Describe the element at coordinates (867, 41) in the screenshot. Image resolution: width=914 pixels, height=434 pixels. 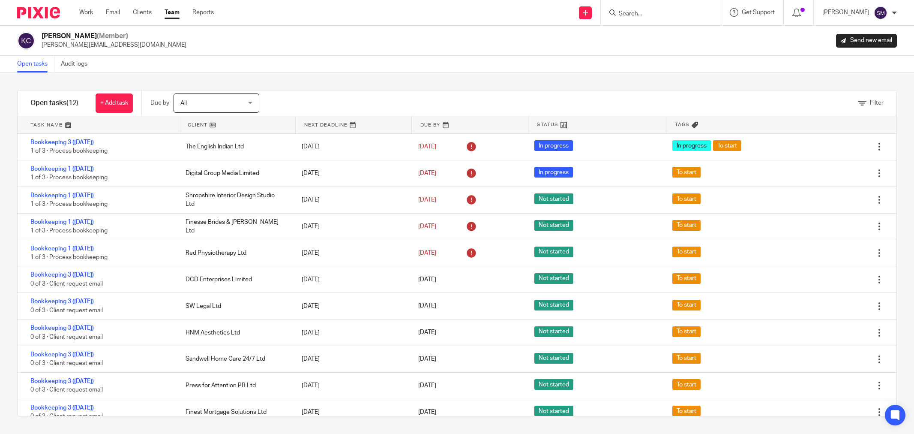
I see `a: Send new email` at that location.